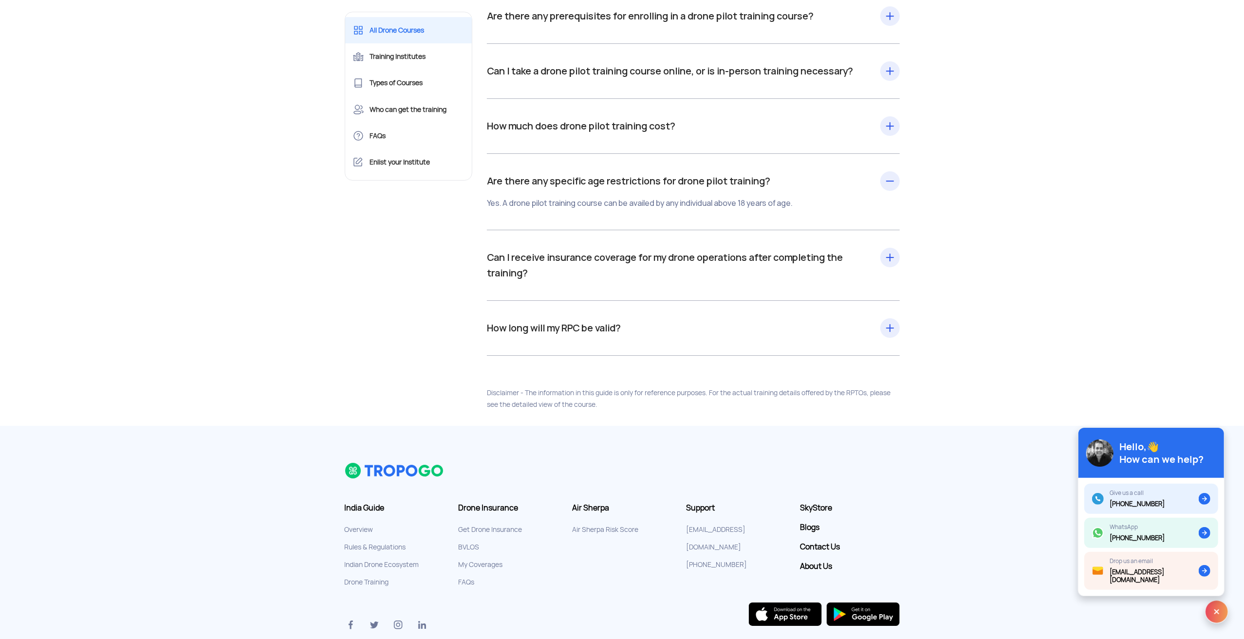 This screenshot has height=639, width=1244. What do you see at coordinates (367, 582) in the screenshot?
I see `a: Drone Training` at bounding box center [367, 582].